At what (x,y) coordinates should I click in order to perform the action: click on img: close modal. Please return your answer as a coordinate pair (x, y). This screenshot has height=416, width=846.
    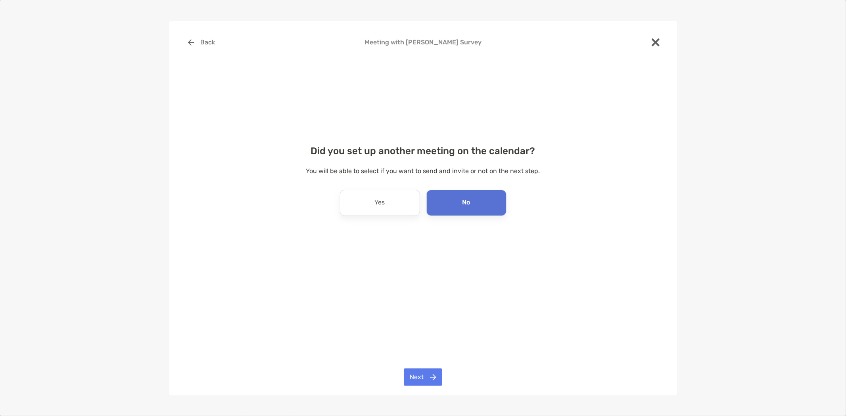
    Looking at the image, I should click on (655, 42).